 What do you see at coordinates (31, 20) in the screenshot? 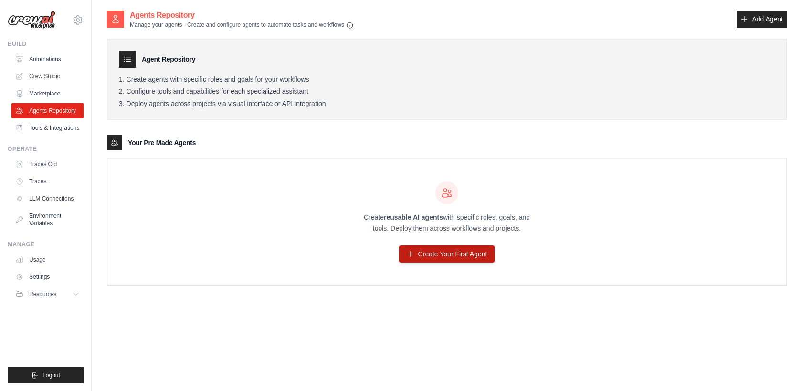
I see `img: Logo` at bounding box center [31, 20].